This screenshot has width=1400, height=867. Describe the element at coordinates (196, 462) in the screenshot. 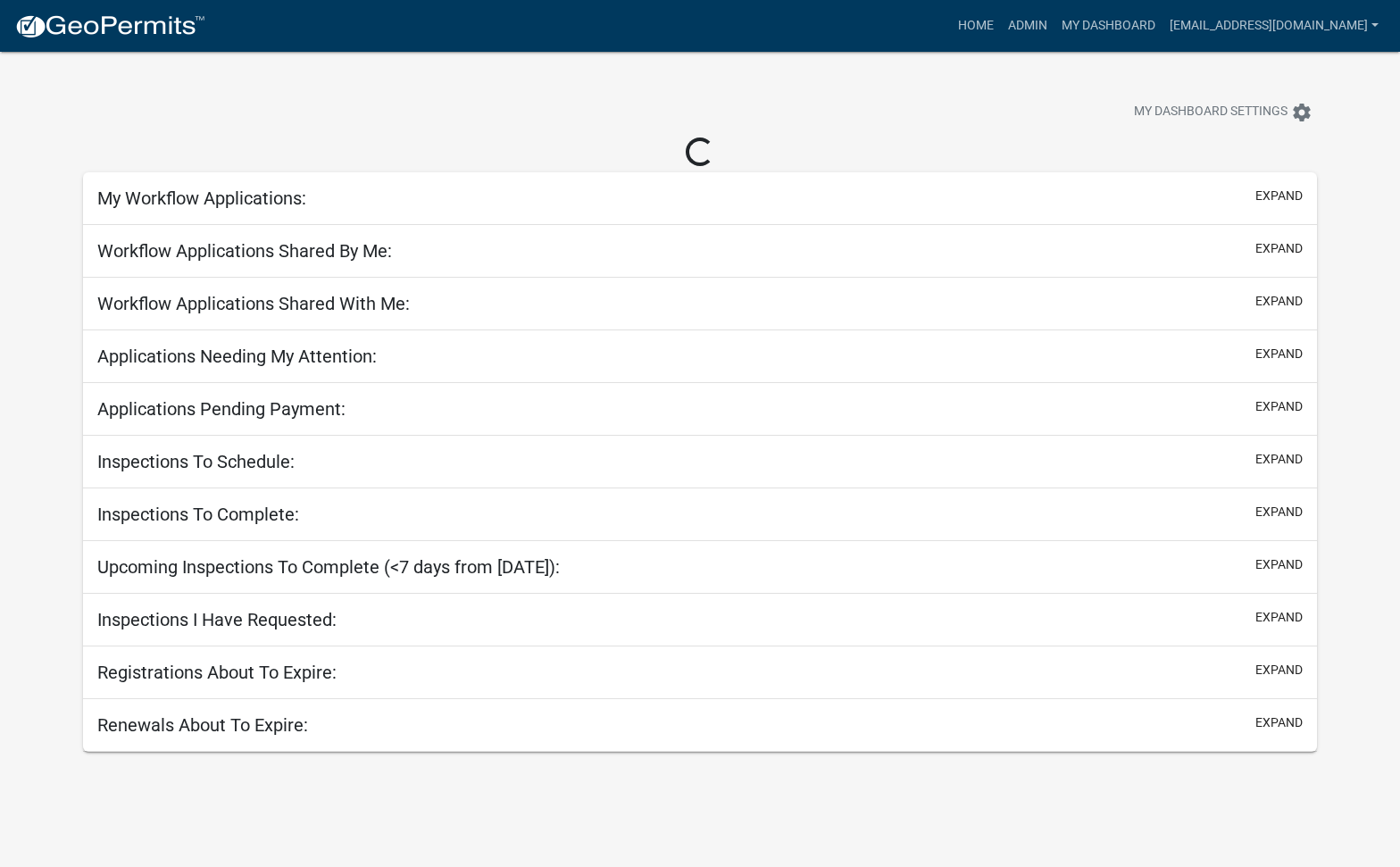

I see `h5: Inspections To Schedule:` at that location.